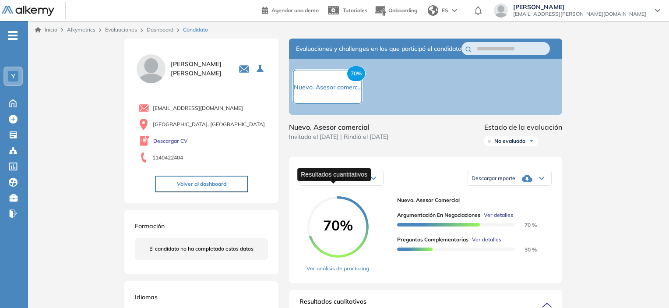 This screenshot has width=669, height=308. What do you see at coordinates (160, 29) in the screenshot?
I see `a: Dashboard` at bounding box center [160, 29].